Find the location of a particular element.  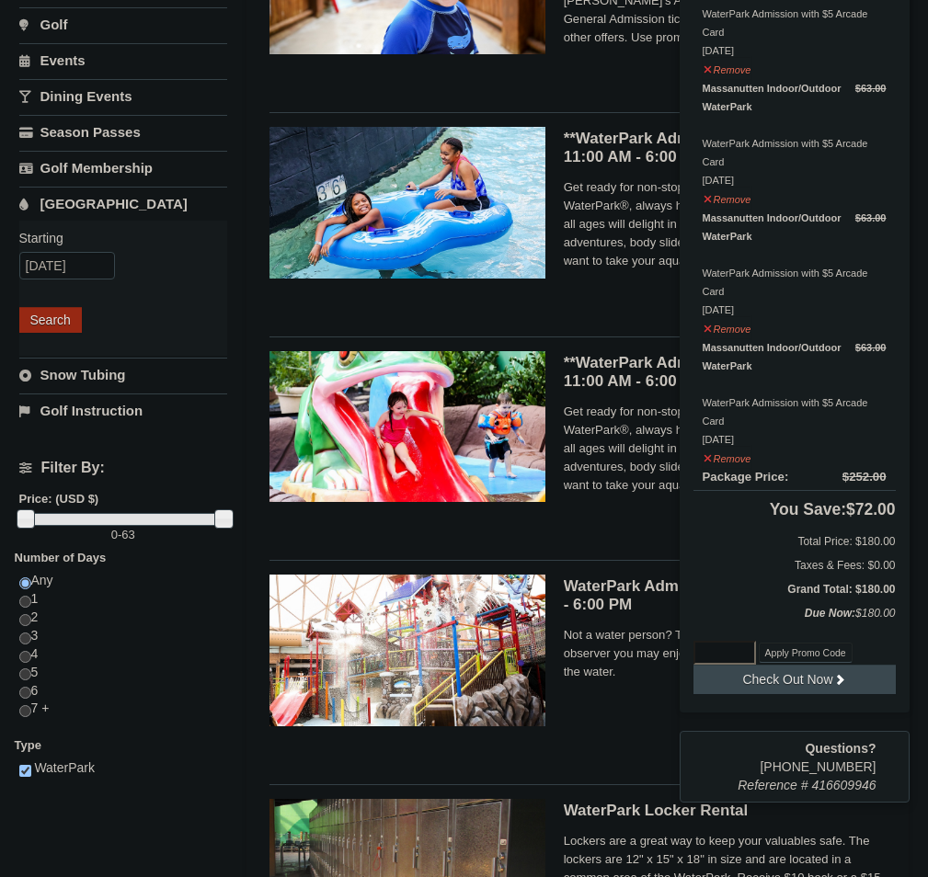

button: Search is located at coordinates (51, 320).